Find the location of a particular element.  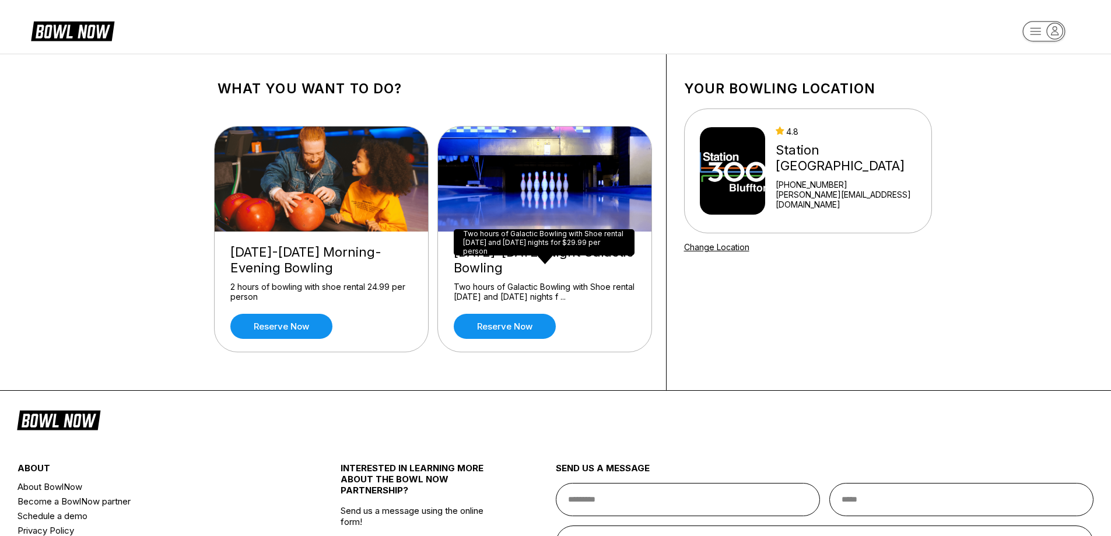

img: Friday-Saturday Night Galactic Bowling is located at coordinates (545, 179).